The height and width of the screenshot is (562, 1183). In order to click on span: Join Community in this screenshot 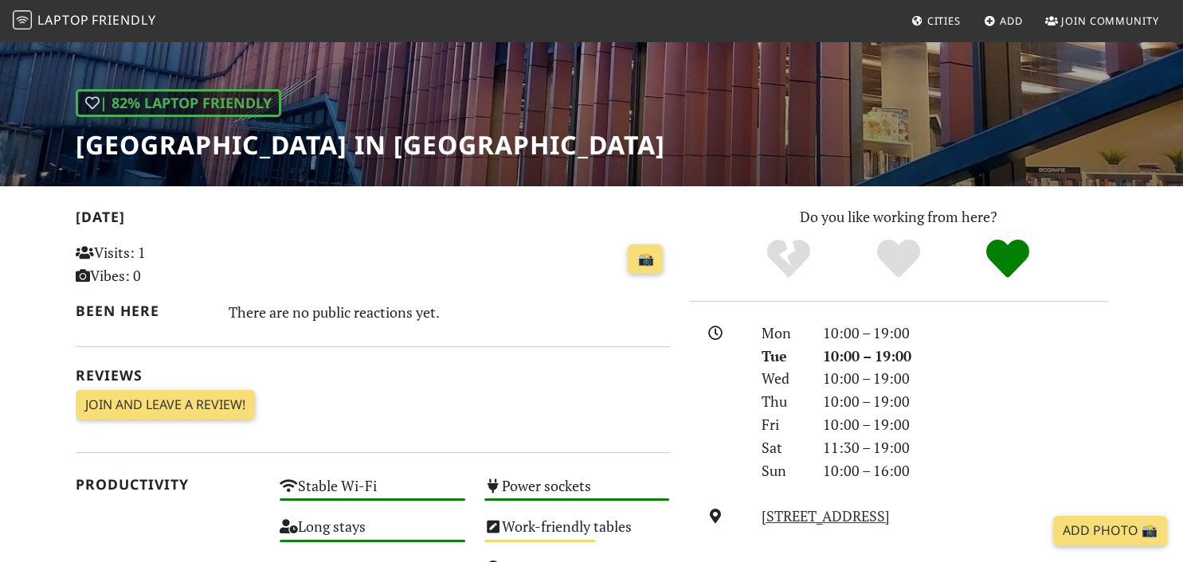, I will do `click(1109, 21)`.